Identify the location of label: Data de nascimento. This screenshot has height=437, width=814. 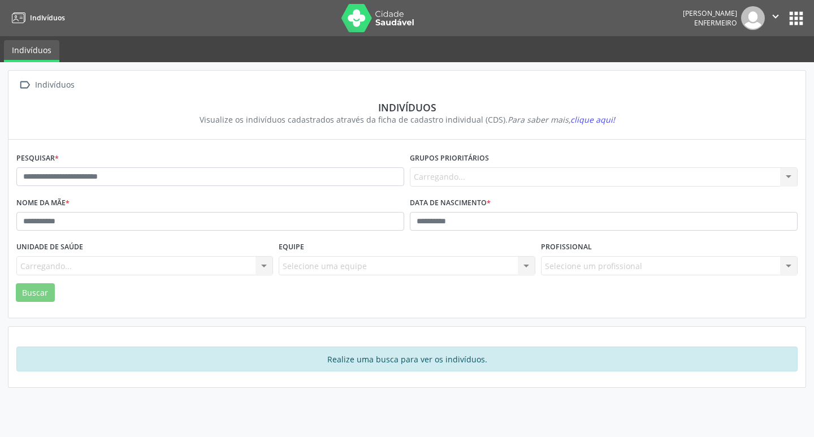
(450, 203).